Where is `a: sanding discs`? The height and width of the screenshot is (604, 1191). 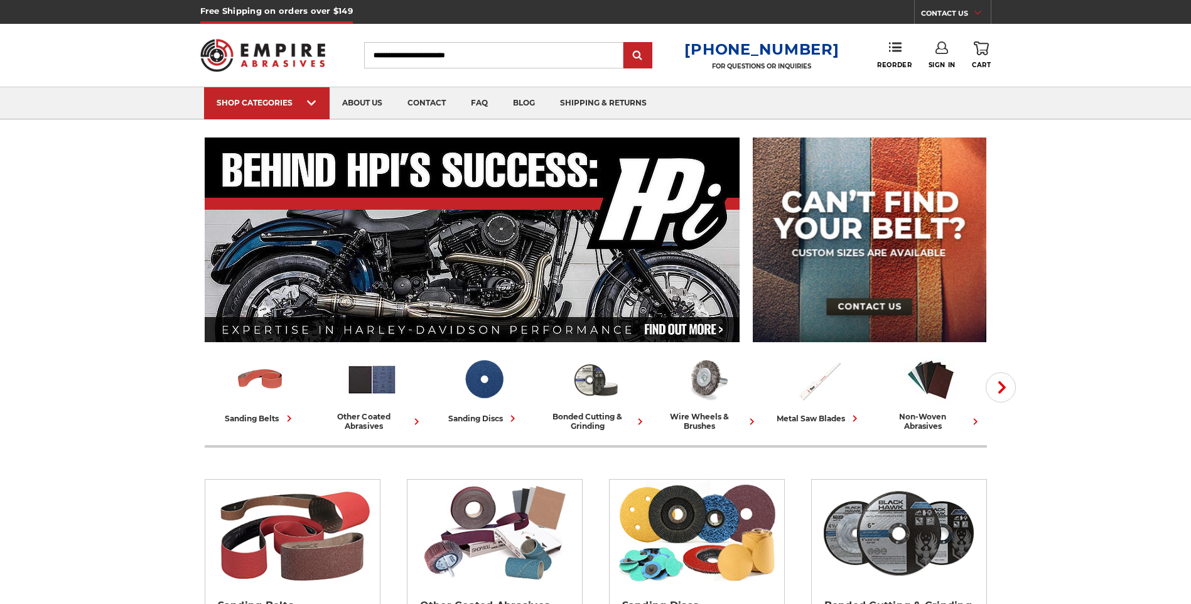
a: sanding discs is located at coordinates (484, 389).